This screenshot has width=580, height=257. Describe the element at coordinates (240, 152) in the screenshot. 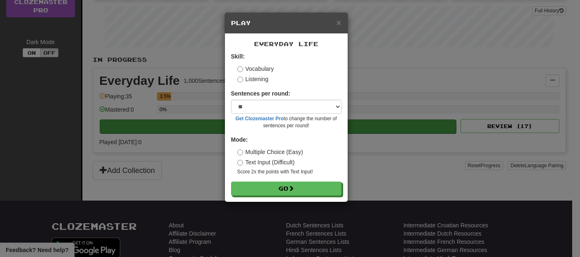

I see `input: Multiple Choice (Easy)` at that location.